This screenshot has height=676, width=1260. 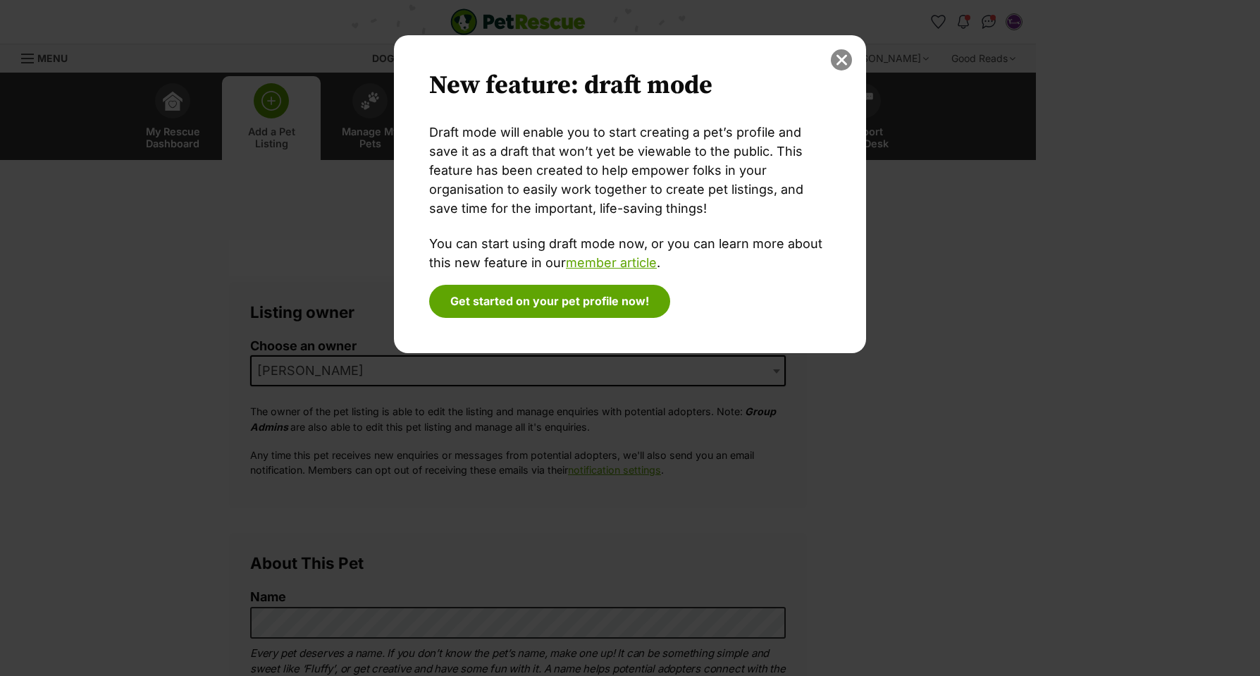 What do you see at coordinates (630, 86) in the screenshot?
I see `h2: New feature: draft mode` at bounding box center [630, 86].